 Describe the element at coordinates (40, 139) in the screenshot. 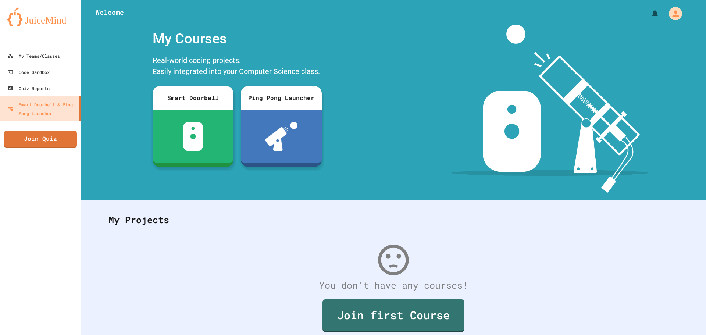

I see `a: Join Quiz` at that location.